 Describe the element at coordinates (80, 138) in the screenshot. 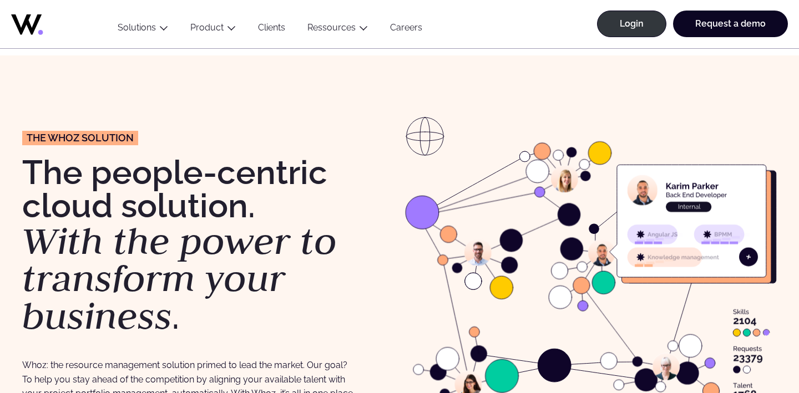

I see `span: The Whoz solution` at that location.